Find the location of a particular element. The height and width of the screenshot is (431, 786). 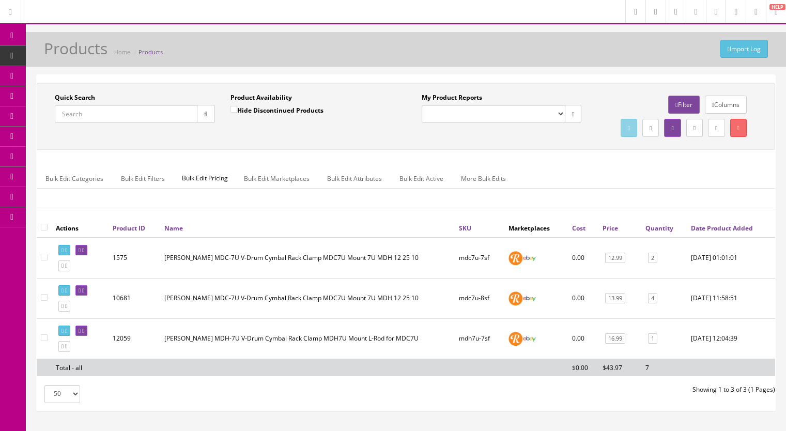

div: Showing 1 to 3 of 3 (1 Pages) is located at coordinates (595, 390).